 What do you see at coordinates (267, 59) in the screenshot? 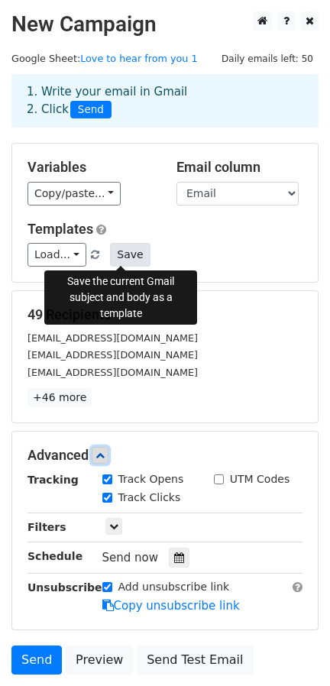
I see `span: Daily emails left: 50` at bounding box center [267, 59].